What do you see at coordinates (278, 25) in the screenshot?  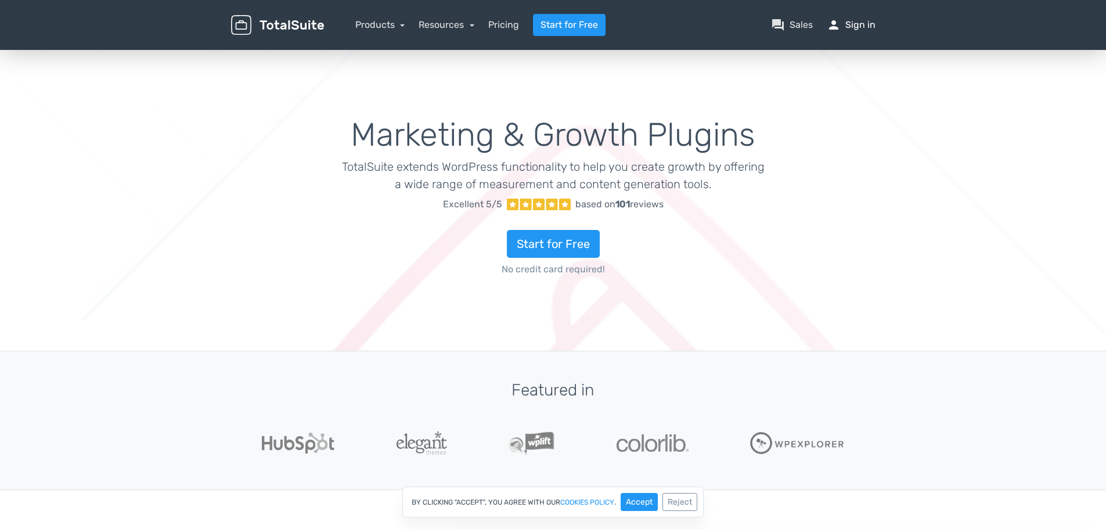 I see `img: TotalSuite for WordPress` at bounding box center [278, 25].